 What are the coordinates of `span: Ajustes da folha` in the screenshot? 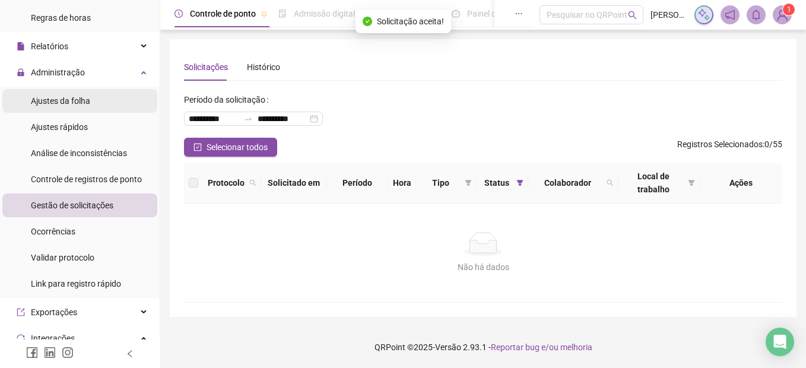 It's located at (61, 101).